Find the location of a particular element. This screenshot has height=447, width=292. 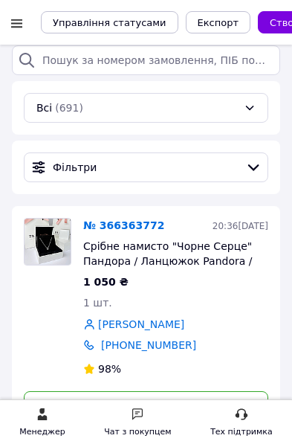

button: Управління статусами is located at coordinates (109, 22).